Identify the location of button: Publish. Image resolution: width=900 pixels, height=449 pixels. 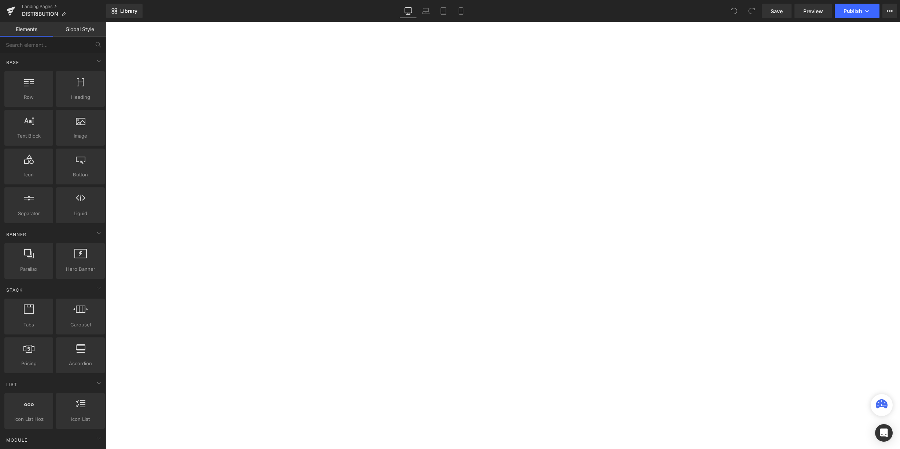
(857, 11).